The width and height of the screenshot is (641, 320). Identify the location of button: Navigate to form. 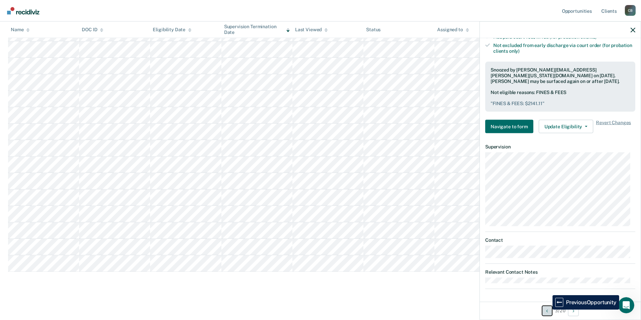
(509, 127).